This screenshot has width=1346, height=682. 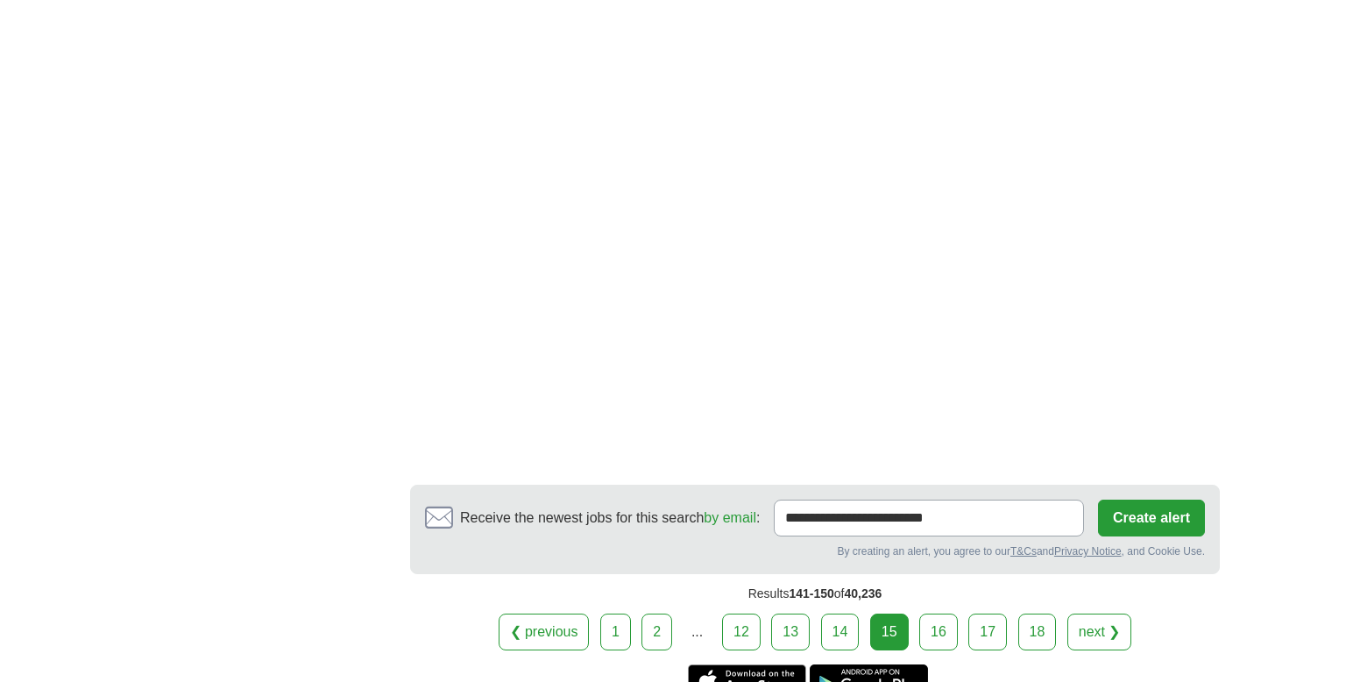 What do you see at coordinates (1100, 632) in the screenshot?
I see `a: next ❯` at bounding box center [1100, 632].